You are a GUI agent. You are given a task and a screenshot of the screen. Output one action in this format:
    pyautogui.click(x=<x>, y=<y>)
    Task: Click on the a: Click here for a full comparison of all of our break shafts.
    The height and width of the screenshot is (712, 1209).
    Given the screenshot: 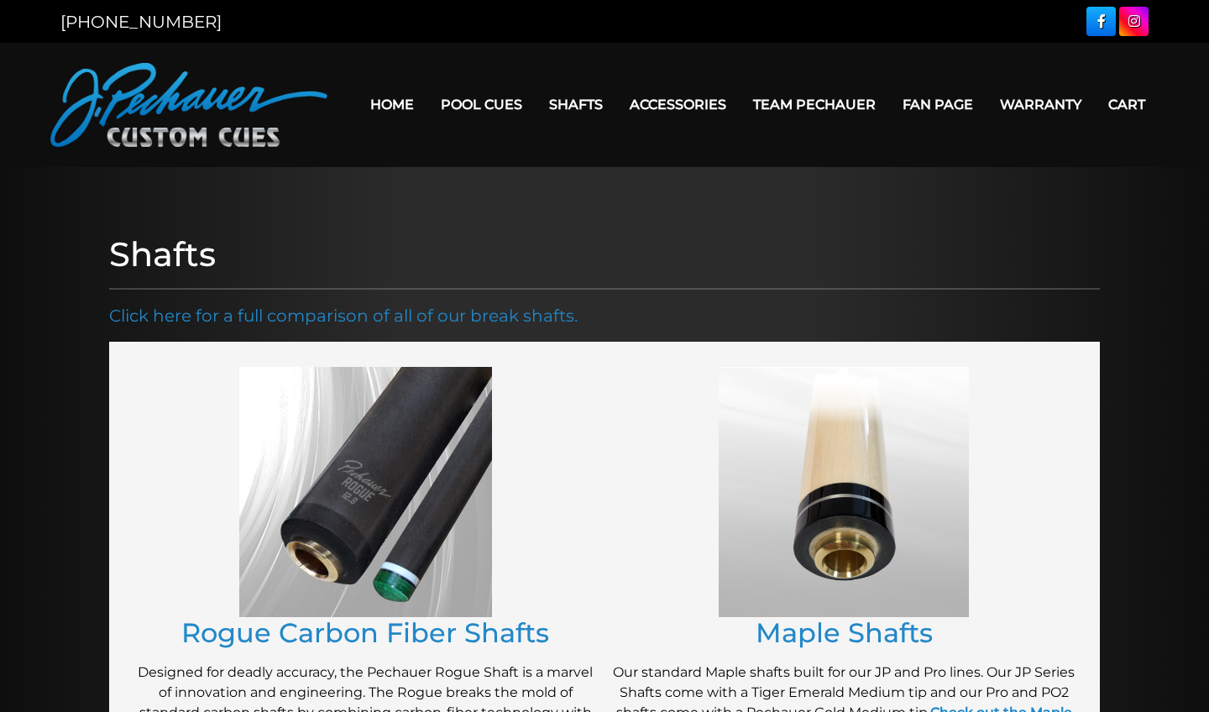 What is the action you would take?
    pyautogui.click(x=343, y=316)
    